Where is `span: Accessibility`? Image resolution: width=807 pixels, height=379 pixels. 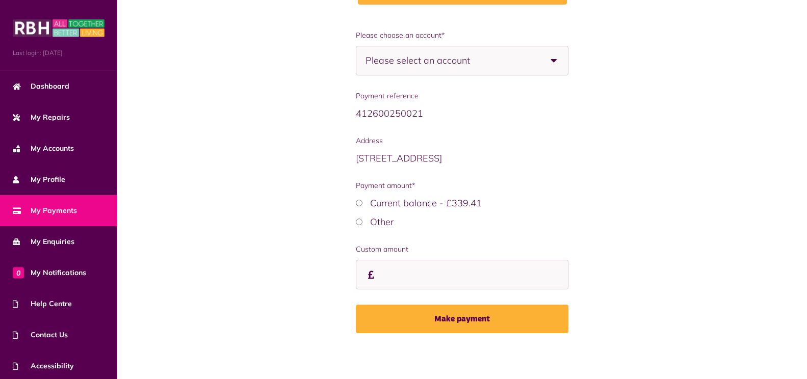 span: Accessibility is located at coordinates (43, 366).